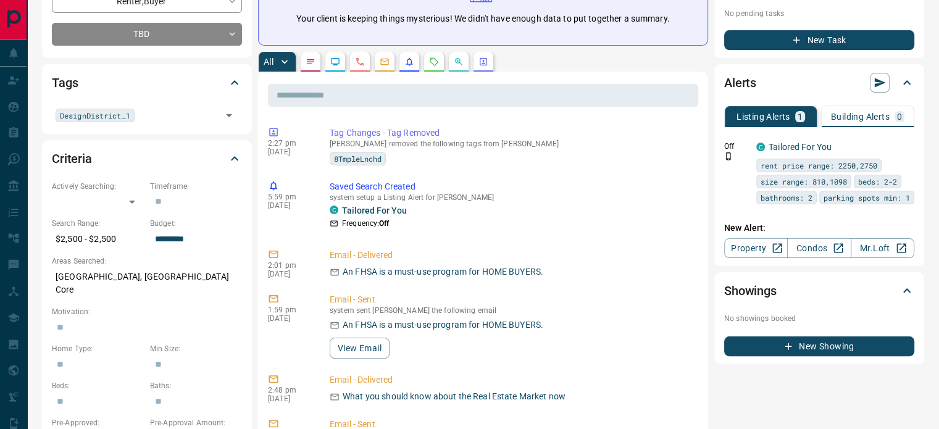  I want to click on p: Saved Search Created, so click(511, 186).